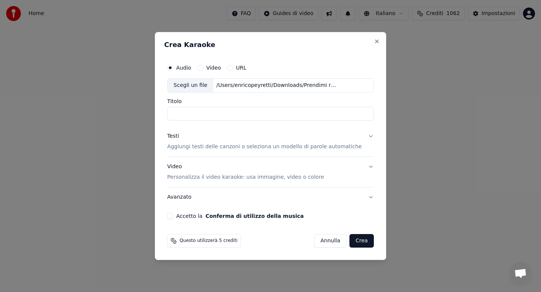 This screenshot has height=292, width=541. What do you see at coordinates (255, 216) in the screenshot?
I see `button: Accetto la` at bounding box center [255, 216].